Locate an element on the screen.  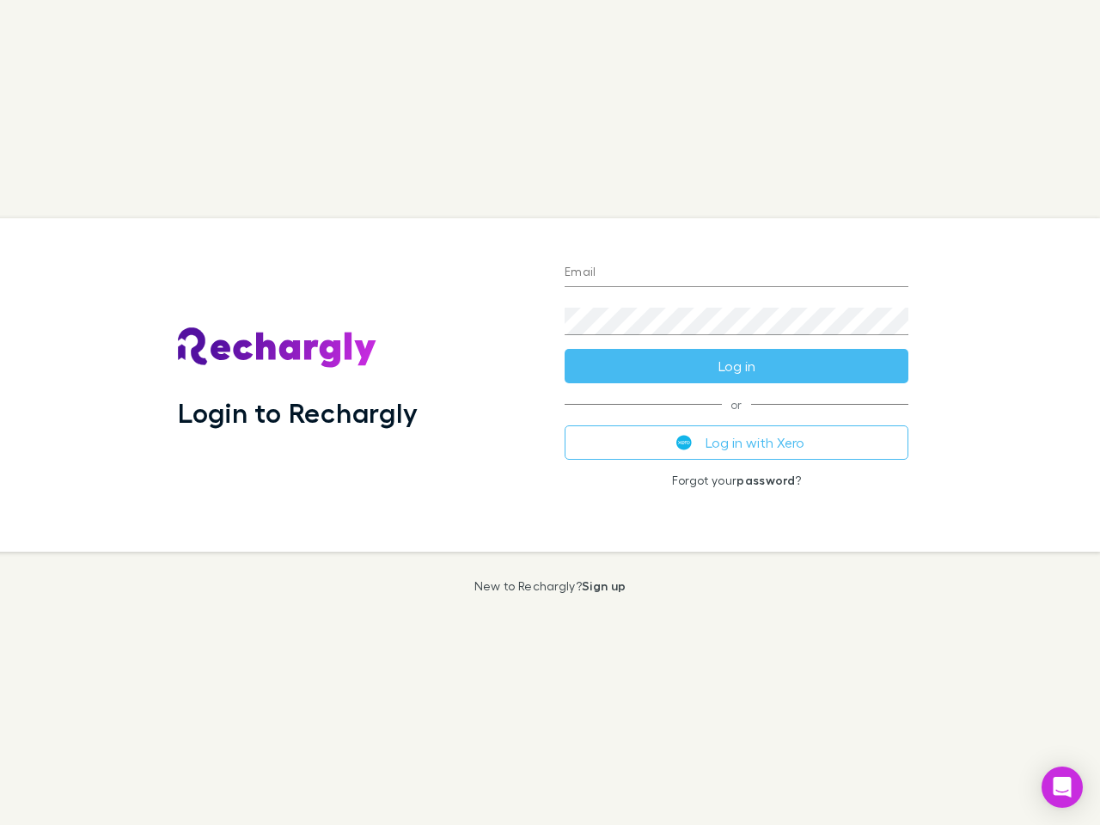
h1: Login to Rechargly is located at coordinates (297, 413).